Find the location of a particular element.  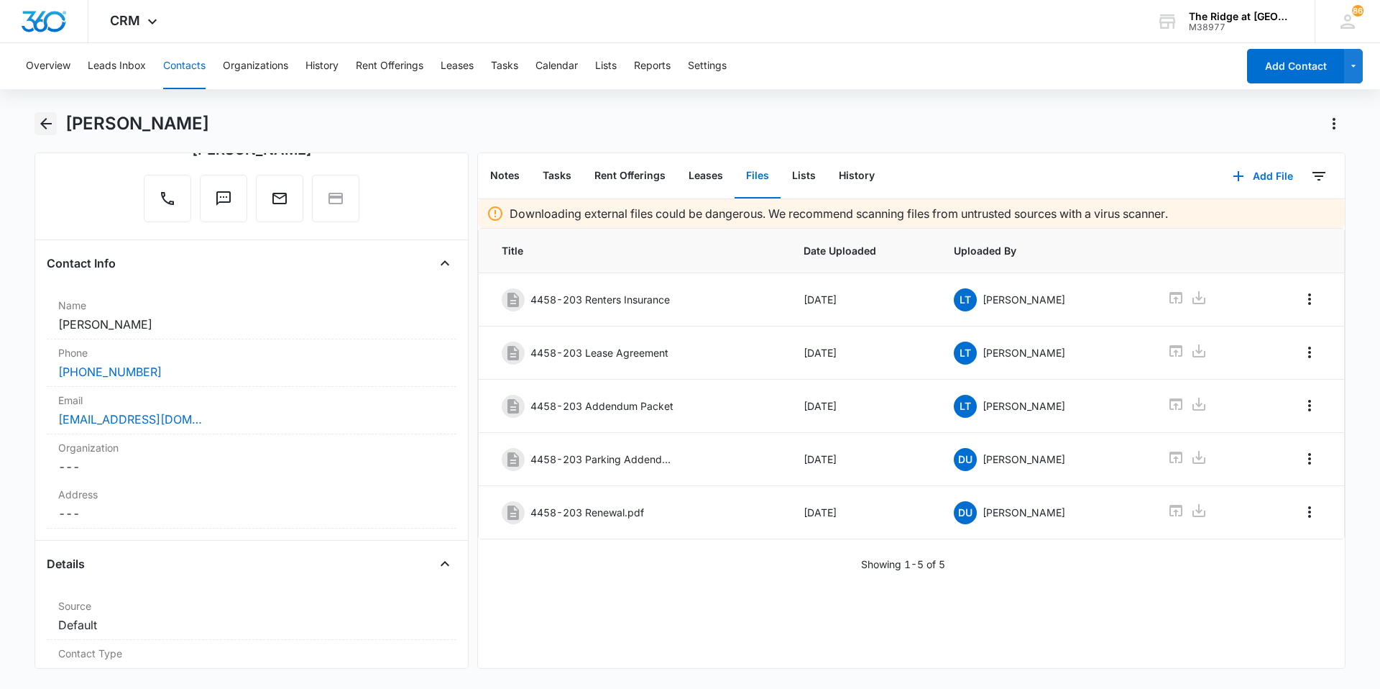

span: CRM is located at coordinates (125, 20).